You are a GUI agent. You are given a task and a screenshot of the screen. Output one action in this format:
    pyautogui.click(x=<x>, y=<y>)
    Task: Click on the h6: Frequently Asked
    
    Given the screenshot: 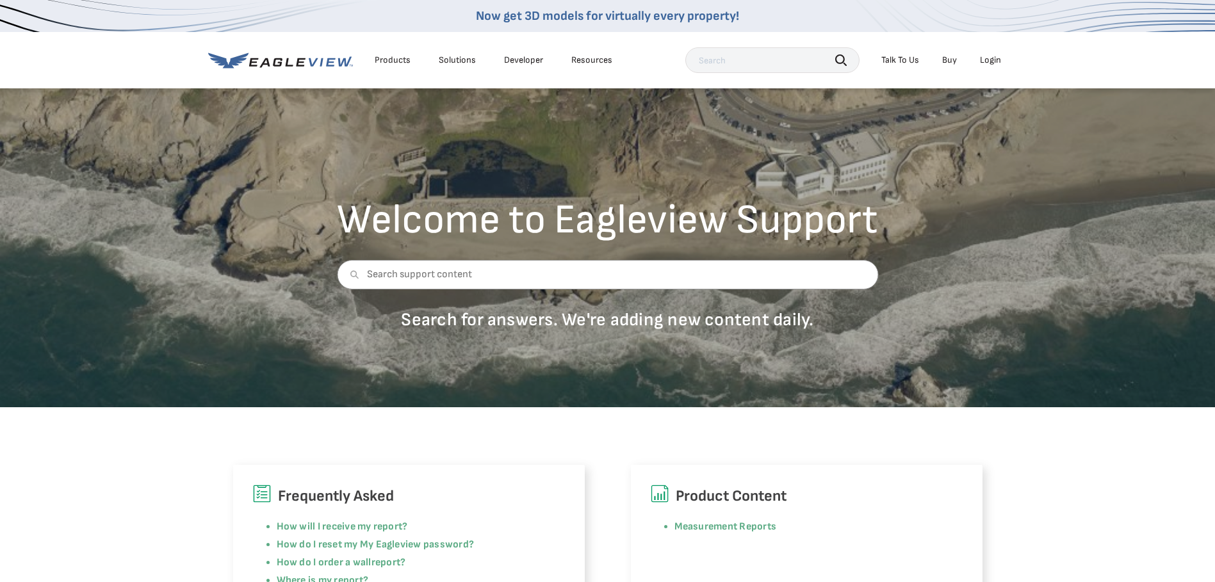 What is the action you would take?
    pyautogui.click(x=408, y=496)
    